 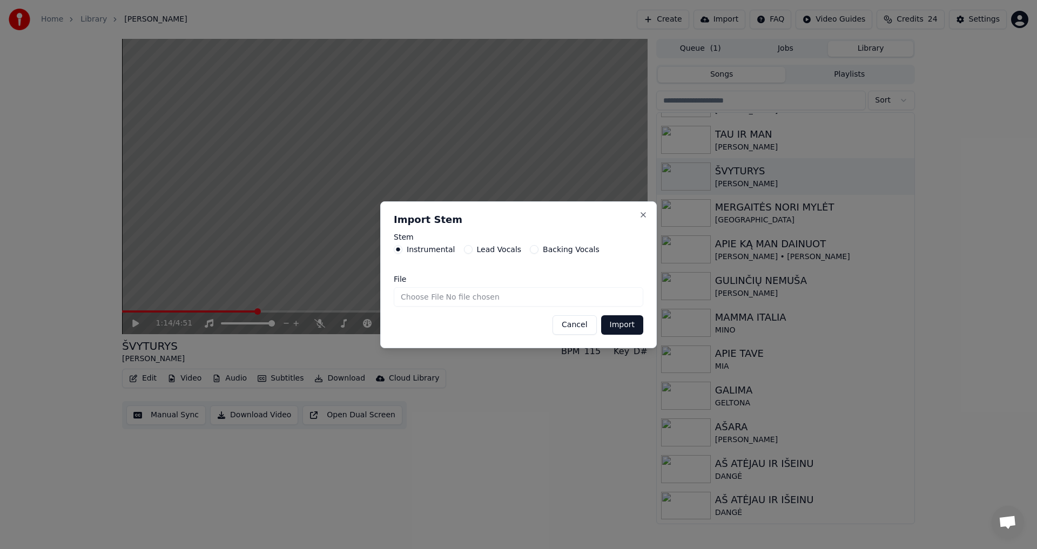 I want to click on label: Backing Vocals, so click(x=571, y=250).